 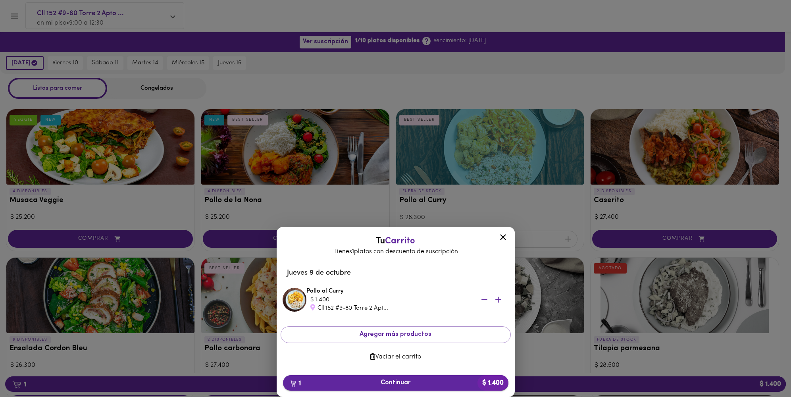 I want to click on button: Vaciar el carrito, so click(x=396, y=357).